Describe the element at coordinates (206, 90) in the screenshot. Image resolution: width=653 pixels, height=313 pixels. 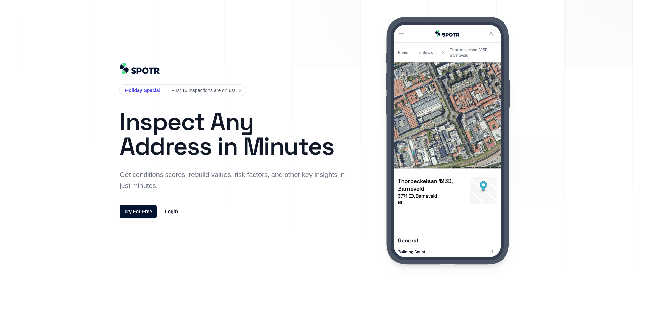
I see `a: First 10 inspections are on us!` at that location.